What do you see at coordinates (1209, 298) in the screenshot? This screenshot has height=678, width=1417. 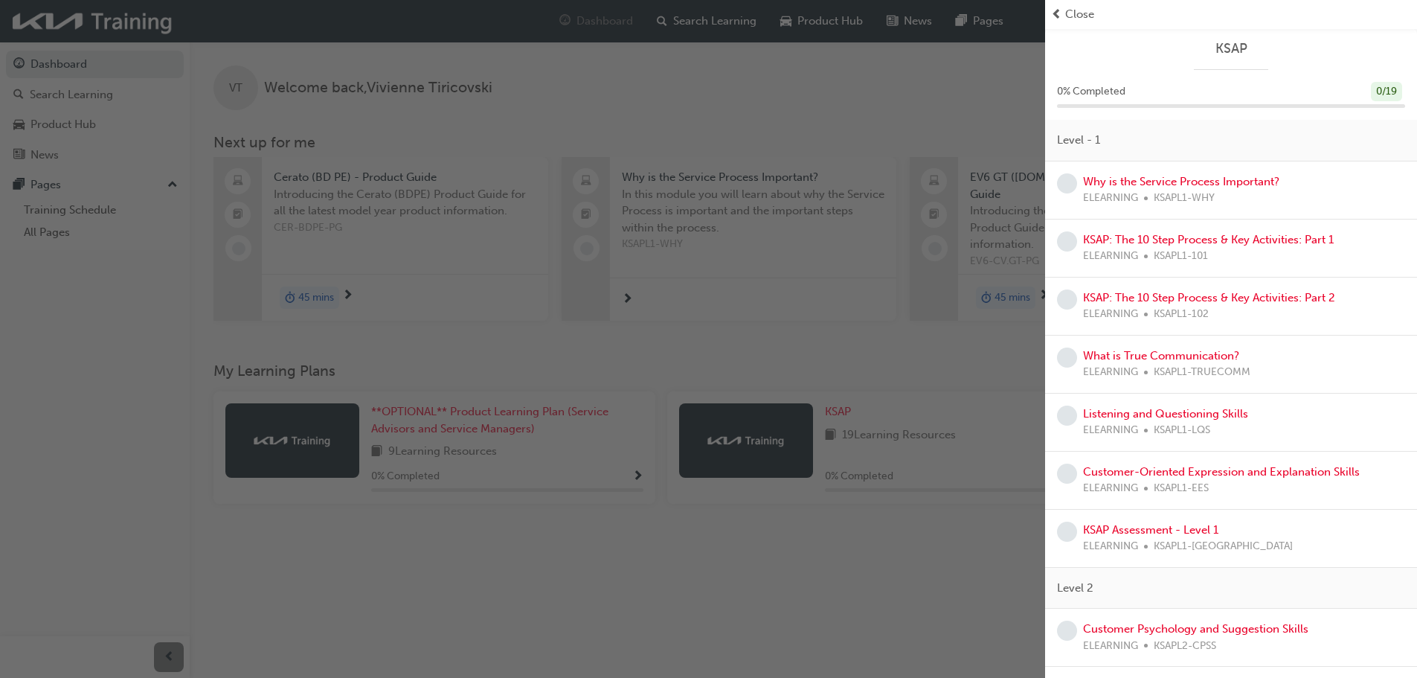 I see `a: KSAP: The 10 Step Process & Key Activities: Part 2` at bounding box center [1209, 298].